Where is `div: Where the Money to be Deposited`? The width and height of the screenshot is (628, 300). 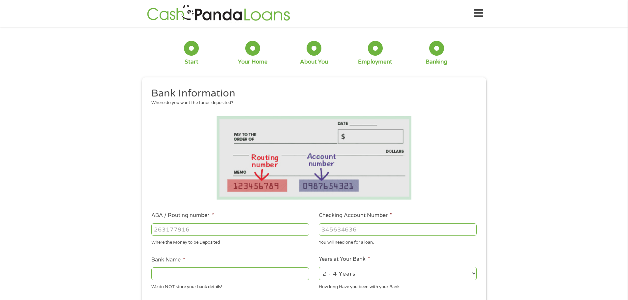
div: Where the Money to be Deposited is located at coordinates (230, 242).